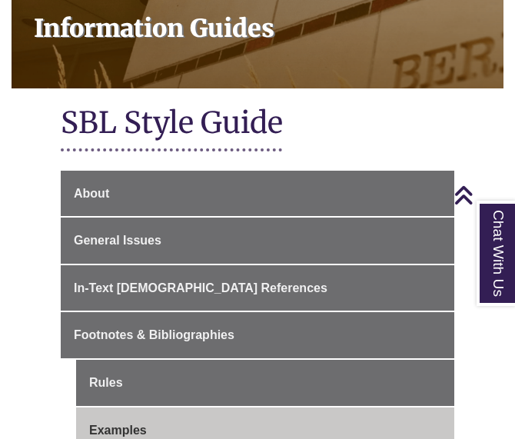 The width and height of the screenshot is (515, 439). What do you see at coordinates (91, 193) in the screenshot?
I see `span: About` at bounding box center [91, 193].